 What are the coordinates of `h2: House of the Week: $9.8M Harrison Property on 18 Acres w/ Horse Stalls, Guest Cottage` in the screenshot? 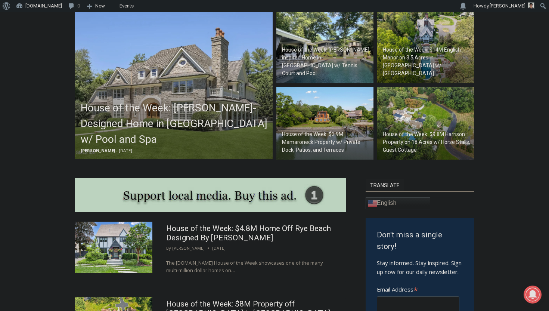 It's located at (428, 142).